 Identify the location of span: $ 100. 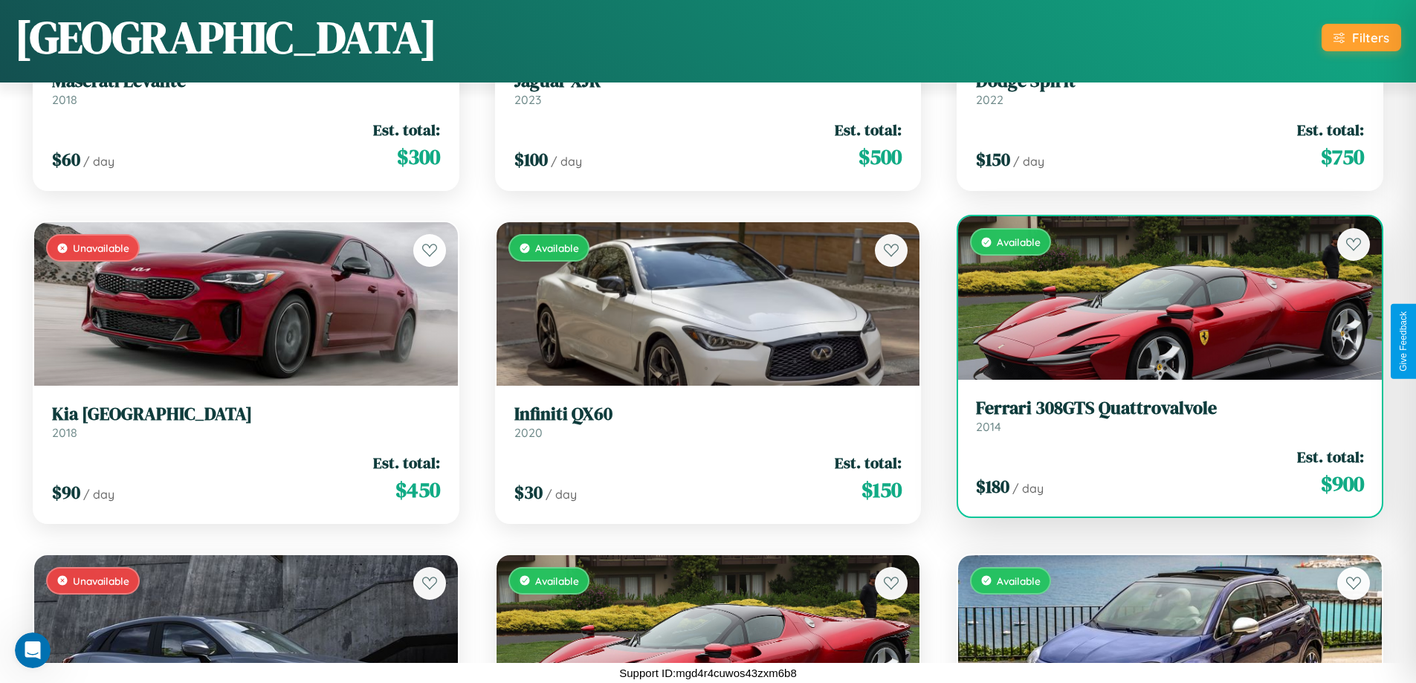
(531, 159).